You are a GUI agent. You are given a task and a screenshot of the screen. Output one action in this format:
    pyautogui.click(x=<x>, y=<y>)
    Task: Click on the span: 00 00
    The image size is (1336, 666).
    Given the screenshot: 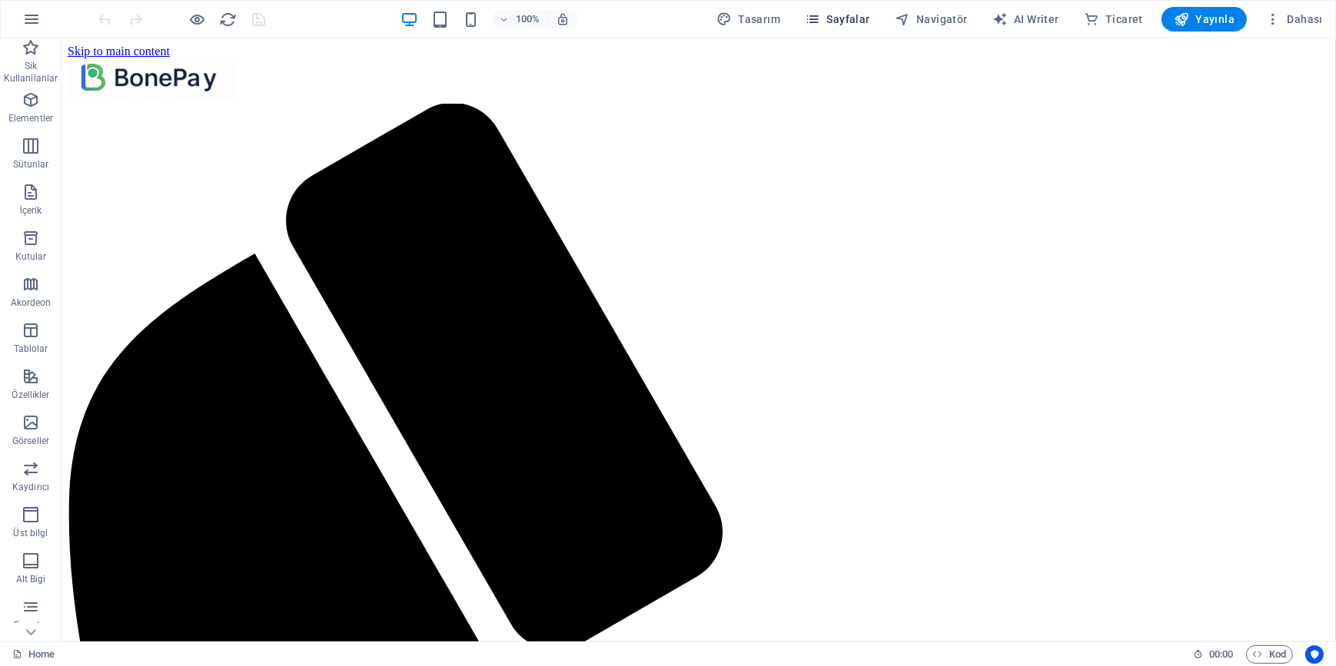 What is the action you would take?
    pyautogui.click(x=1220, y=655)
    